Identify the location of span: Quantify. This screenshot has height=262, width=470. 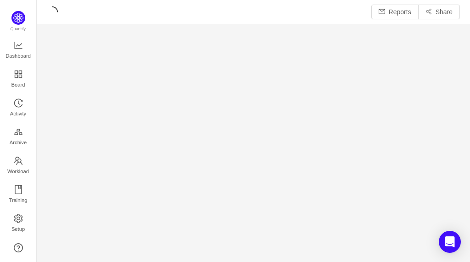
(18, 29).